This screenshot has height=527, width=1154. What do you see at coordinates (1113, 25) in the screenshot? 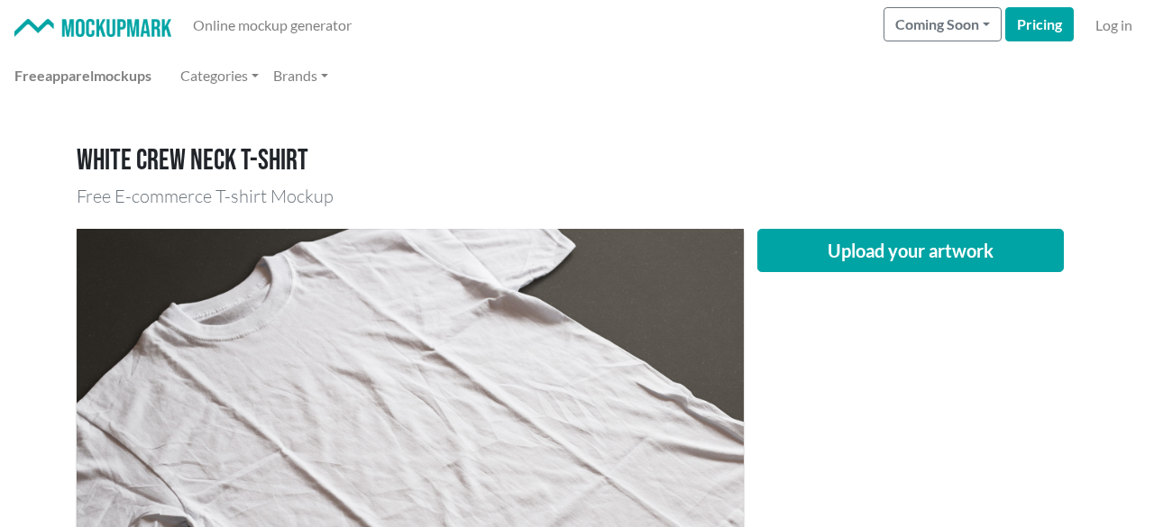
I see `a: Log in` at bounding box center [1113, 25].